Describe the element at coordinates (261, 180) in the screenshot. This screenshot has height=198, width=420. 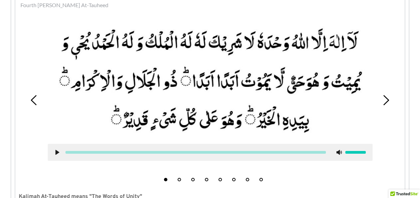
I see `button: 8 of 8` at that location.